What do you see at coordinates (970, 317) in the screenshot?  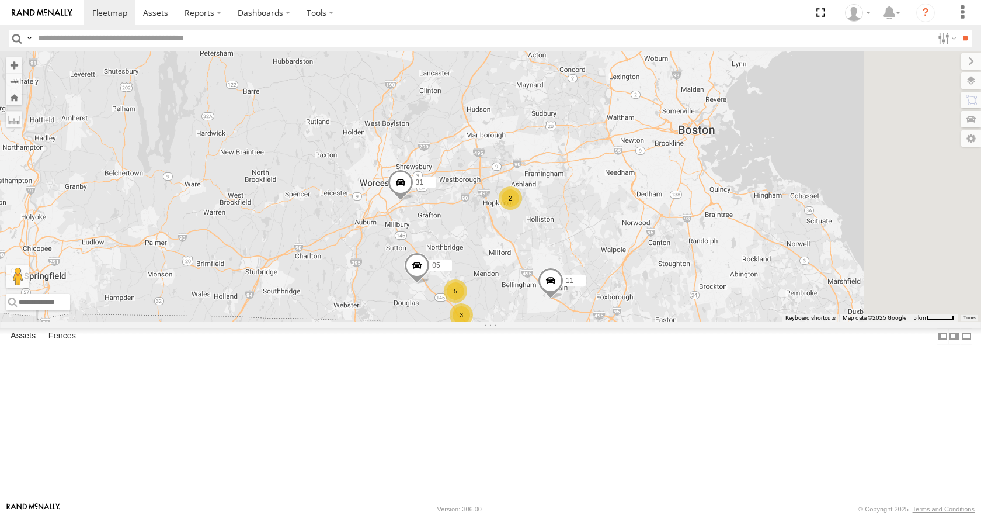 I see `a: Terms (opens in new tab)` at bounding box center [970, 317].